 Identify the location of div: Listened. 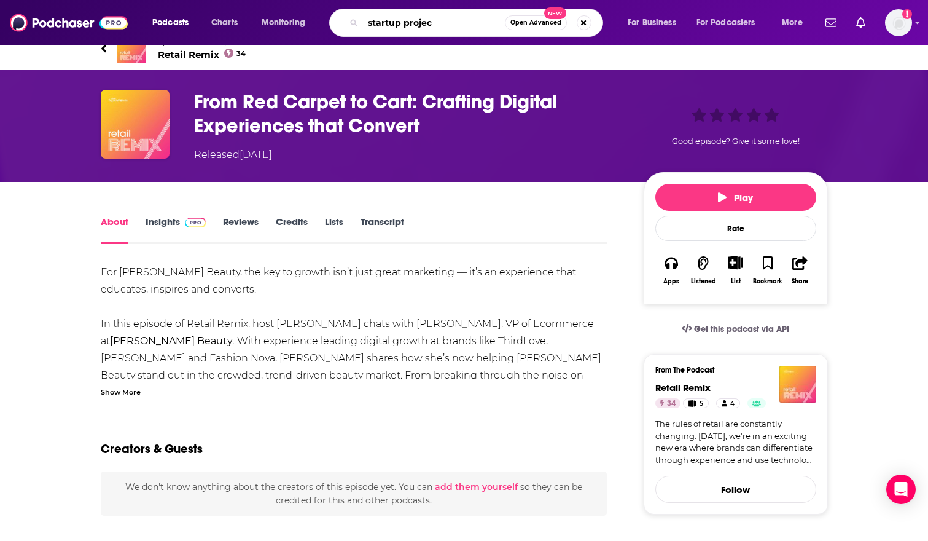
(703, 281).